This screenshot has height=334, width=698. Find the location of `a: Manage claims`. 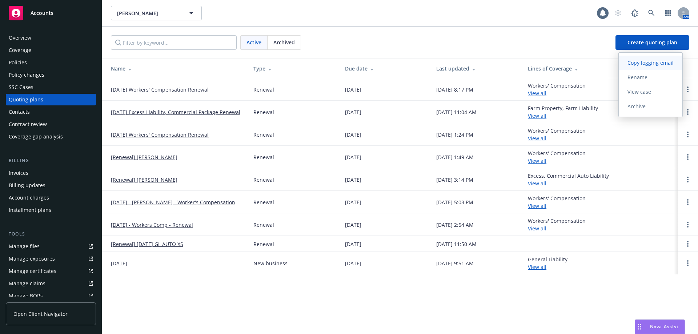

a: Manage claims is located at coordinates (51, 284).